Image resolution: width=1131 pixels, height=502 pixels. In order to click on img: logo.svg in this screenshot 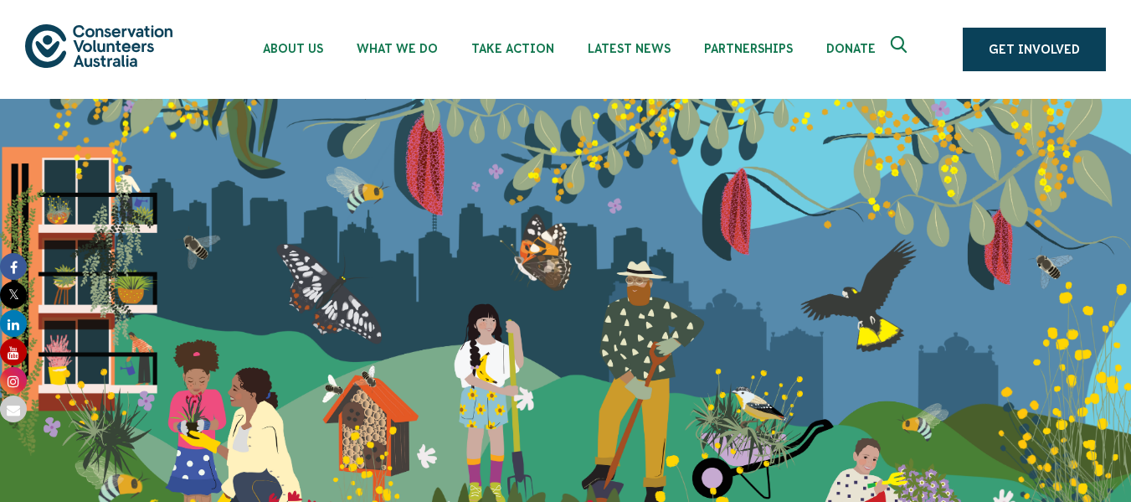, I will do `click(99, 45)`.